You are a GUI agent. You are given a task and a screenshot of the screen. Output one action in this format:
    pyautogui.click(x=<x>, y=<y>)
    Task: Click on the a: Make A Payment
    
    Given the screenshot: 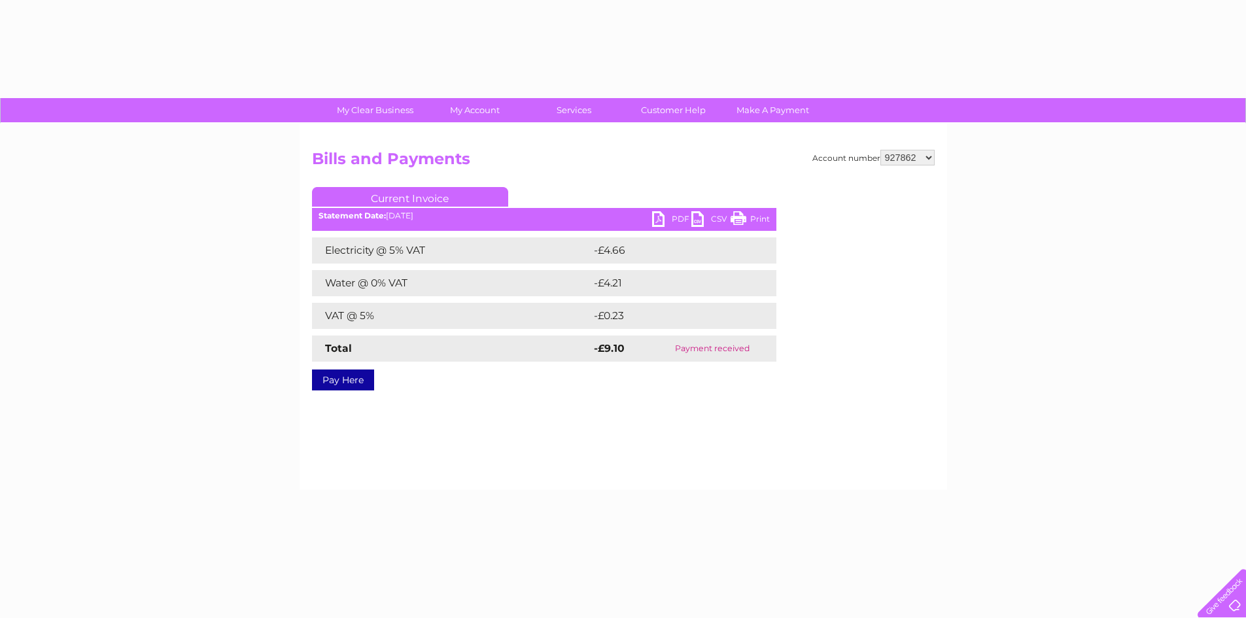 What is the action you would take?
    pyautogui.click(x=773, y=110)
    